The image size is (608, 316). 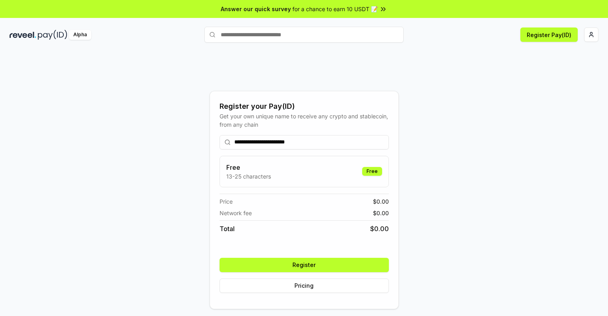 What do you see at coordinates (304, 120) in the screenshot?
I see `div: Get your own unique name to receive any crypto and stablecoin, from any chain` at bounding box center [304, 120].